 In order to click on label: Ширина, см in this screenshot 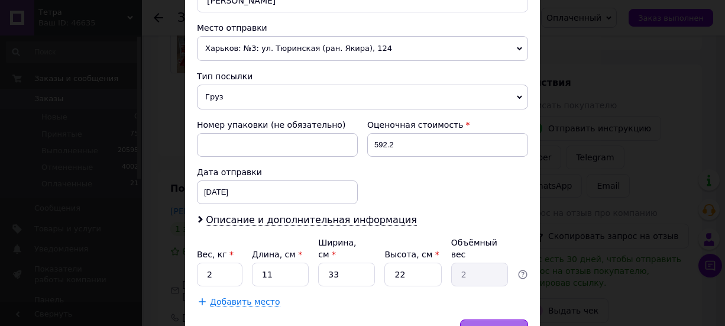, I will do `click(337, 248)`.